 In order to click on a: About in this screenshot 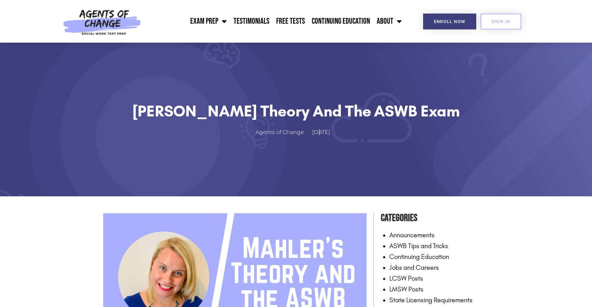, I will do `click(390, 21)`.